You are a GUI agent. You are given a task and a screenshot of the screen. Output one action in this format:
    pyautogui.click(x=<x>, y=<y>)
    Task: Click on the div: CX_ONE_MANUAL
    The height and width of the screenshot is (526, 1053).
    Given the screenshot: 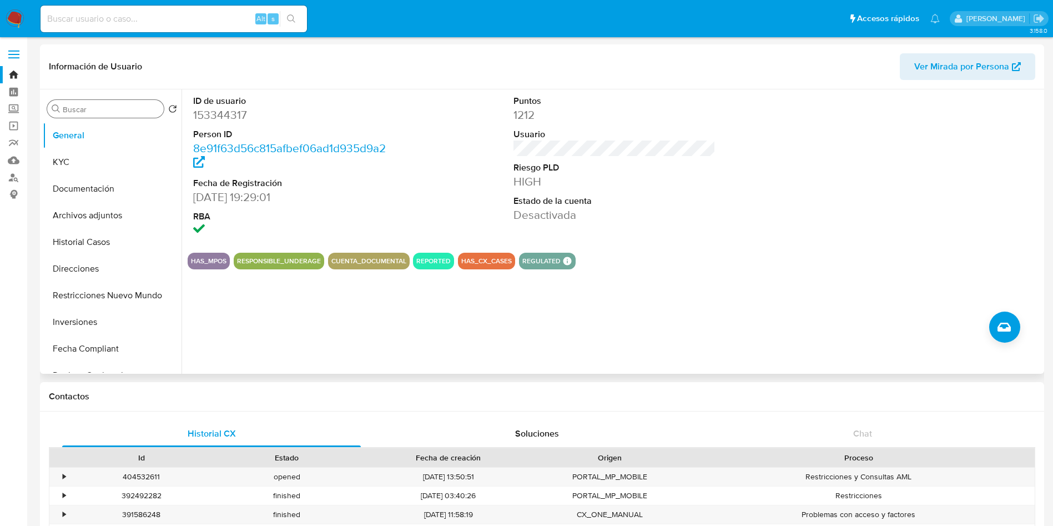 What is the action you would take?
    pyautogui.click(x=610, y=514)
    